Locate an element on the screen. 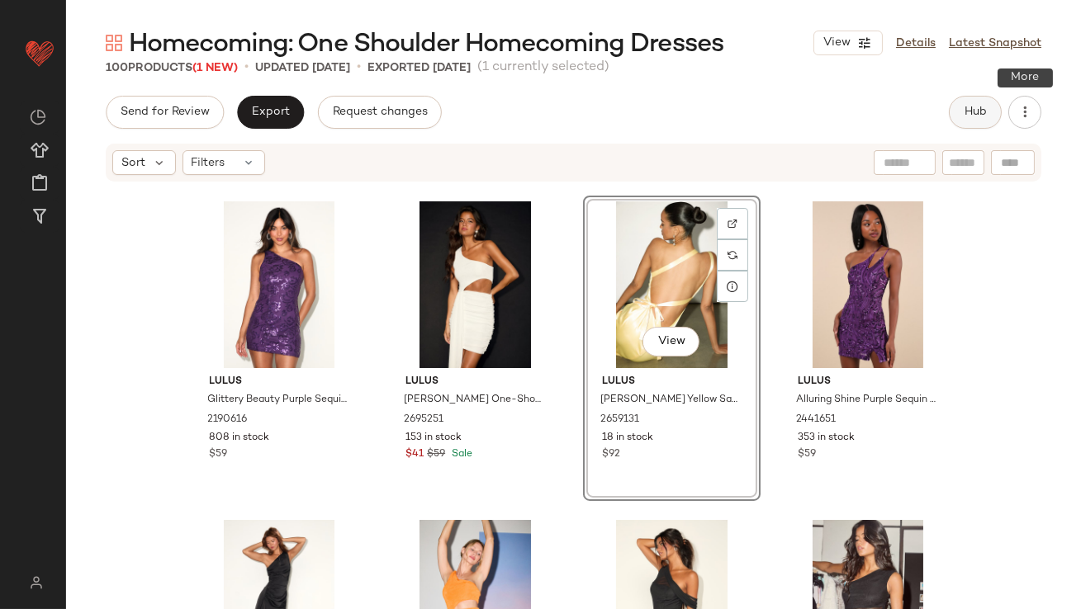 This screenshot has width=1081, height=609. span: Send for Review is located at coordinates (164, 112).